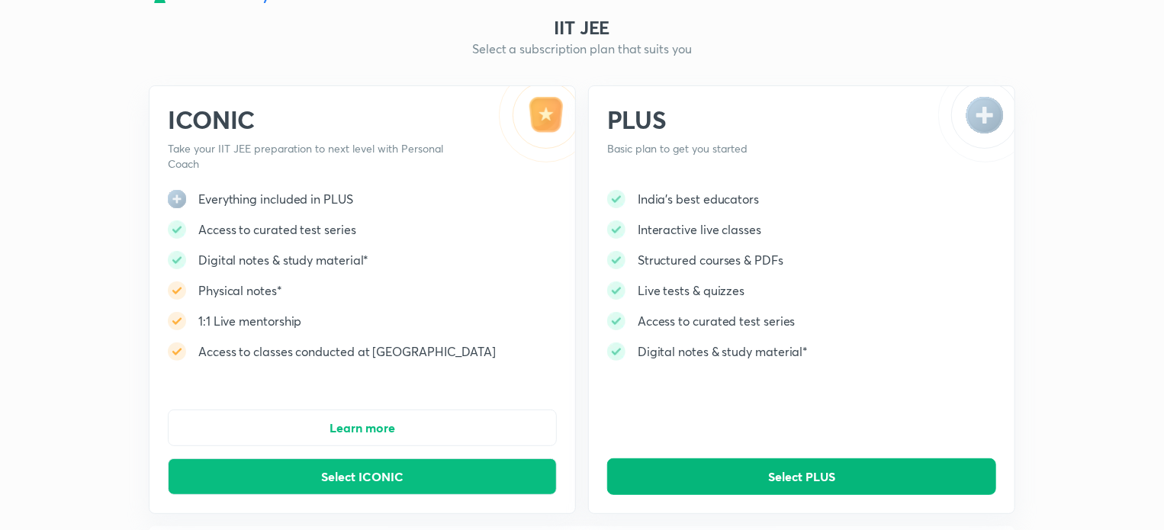  What do you see at coordinates (802, 477) in the screenshot?
I see `button: Select PLUS` at bounding box center [802, 477].